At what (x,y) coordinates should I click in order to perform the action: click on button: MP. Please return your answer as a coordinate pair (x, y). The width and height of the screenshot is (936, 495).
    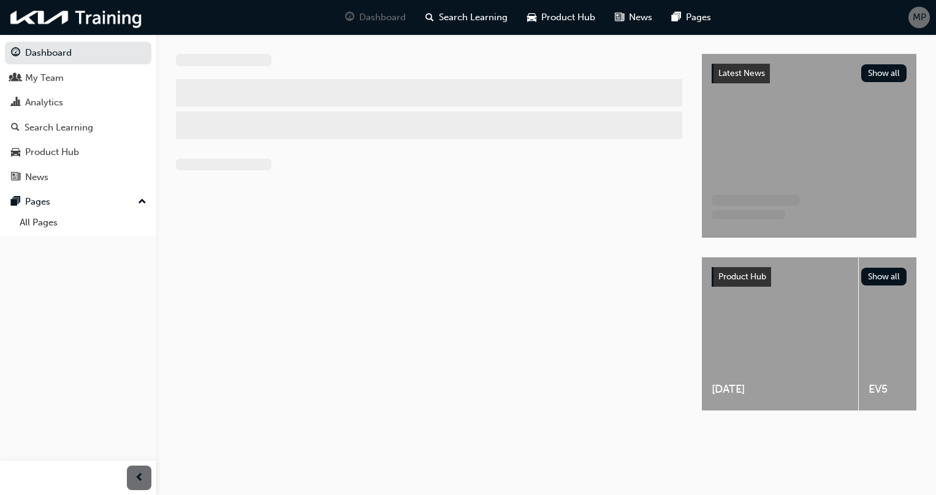
    Looking at the image, I should click on (919, 17).